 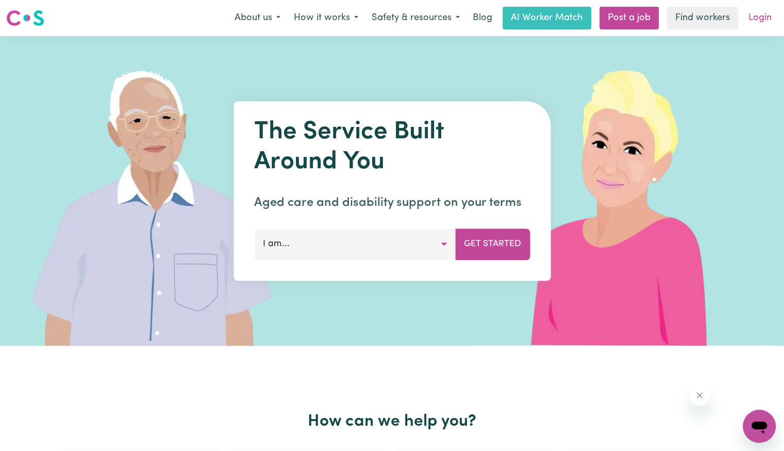 I want to click on p: Aged care and disability support on your terms, so click(x=392, y=203).